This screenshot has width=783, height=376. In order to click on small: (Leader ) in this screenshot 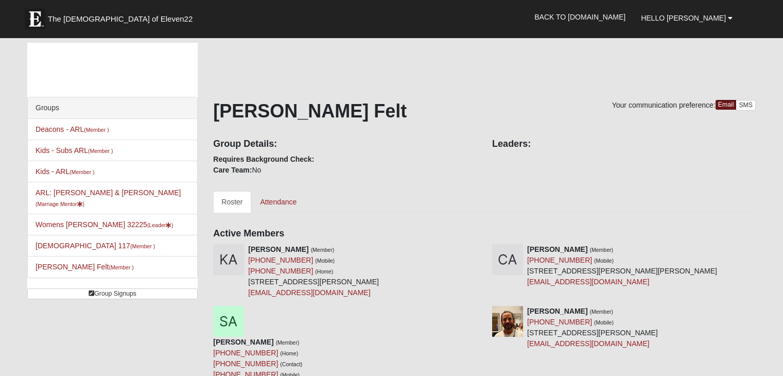, I will do `click(160, 225)`.